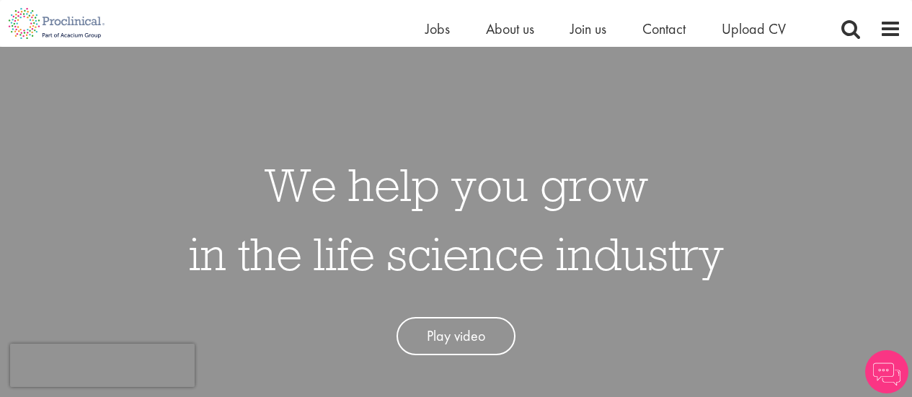  I want to click on img: Chatbot, so click(887, 372).